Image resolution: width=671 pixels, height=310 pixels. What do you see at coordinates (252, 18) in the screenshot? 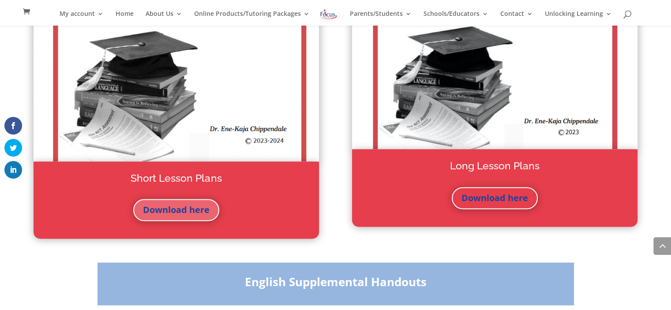
I see `a: Online Products/Tutoring Packages` at bounding box center [252, 18].